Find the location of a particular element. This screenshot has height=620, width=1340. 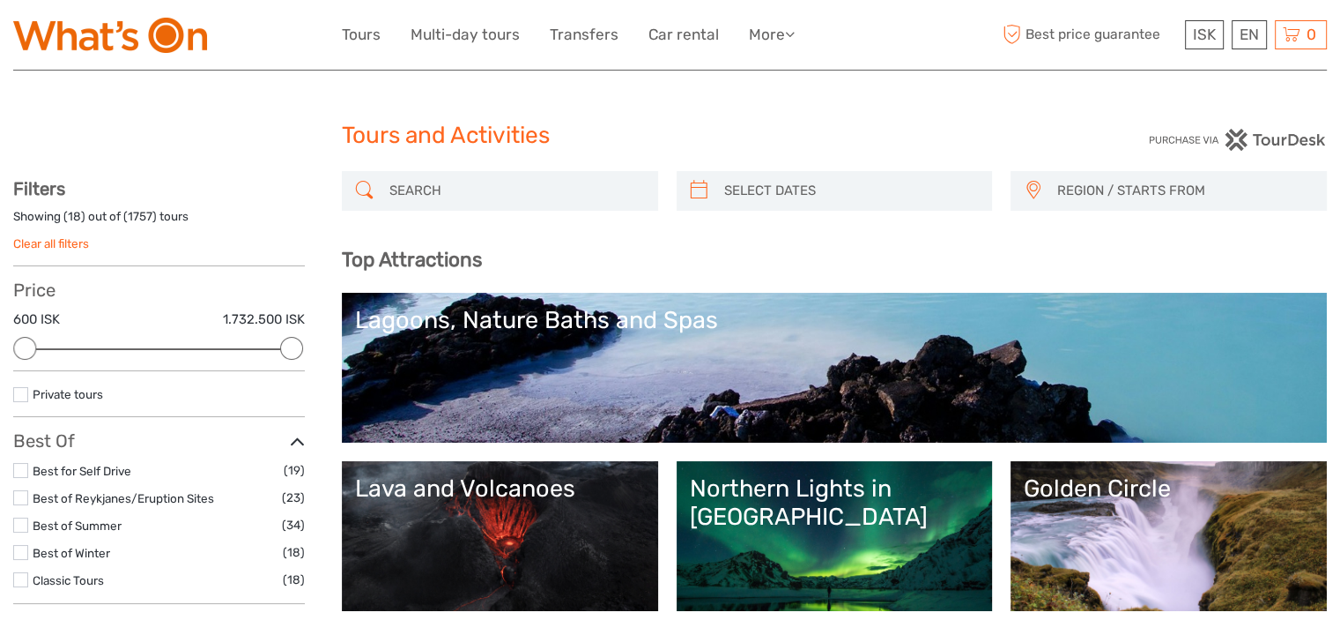

a: Transfers is located at coordinates (584, 34).